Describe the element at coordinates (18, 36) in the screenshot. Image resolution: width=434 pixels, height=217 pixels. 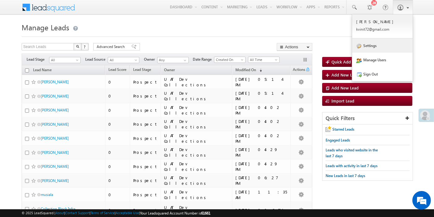
I see `img: d_60004797649_company_0_60004797649` at that location.